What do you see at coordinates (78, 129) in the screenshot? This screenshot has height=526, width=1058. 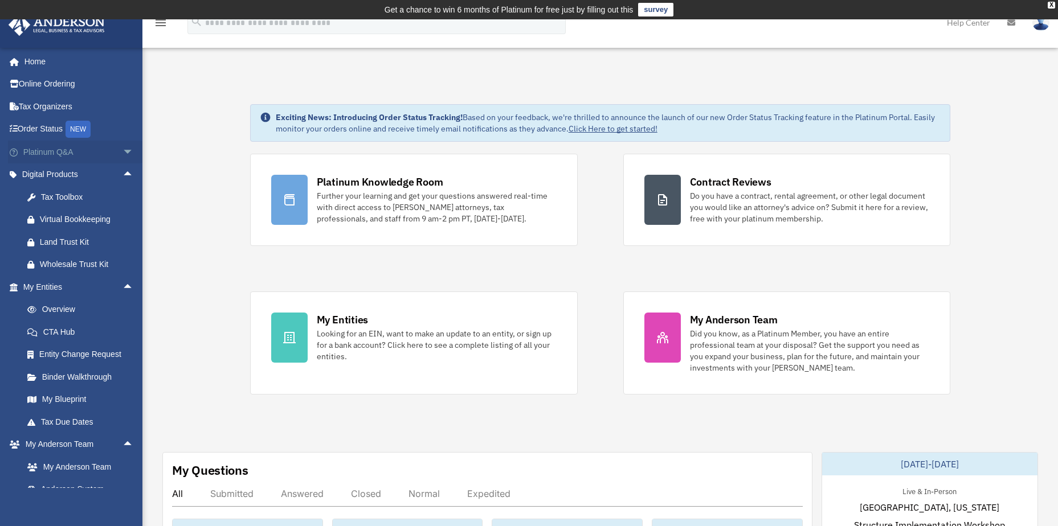 I see `div: NEW` at bounding box center [78, 129].